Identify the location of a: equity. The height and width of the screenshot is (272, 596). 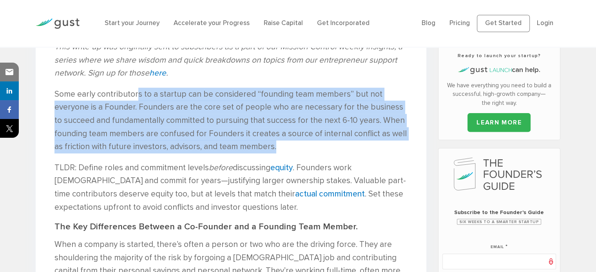
(281, 168).